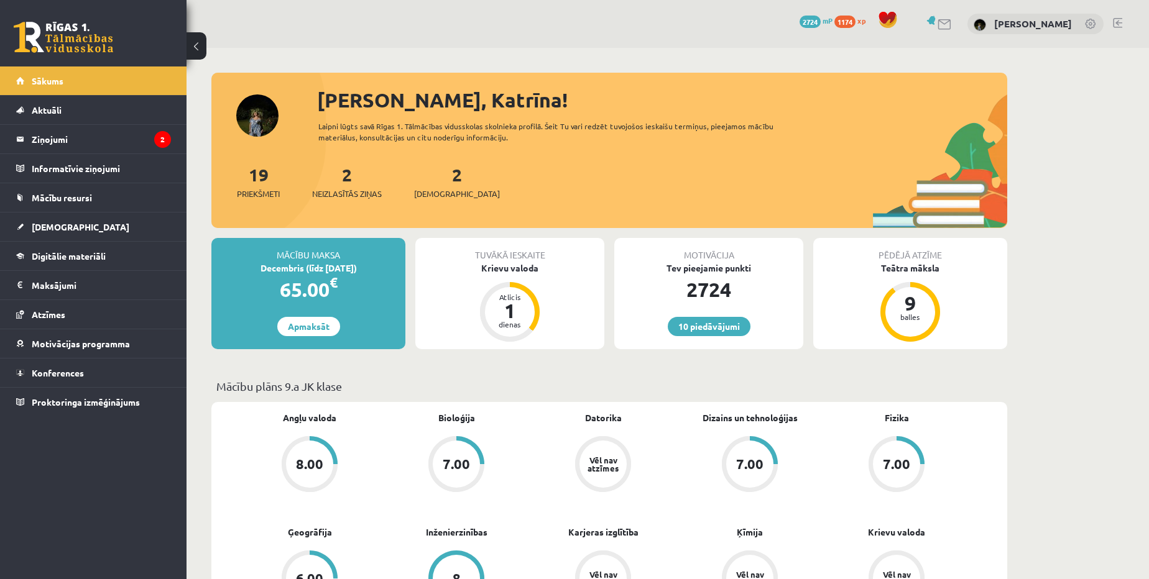 This screenshot has height=579, width=1149. Describe the element at coordinates (510, 303) in the screenshot. I see `a: Krievu valoda Atlicis 1 dienas` at that location.